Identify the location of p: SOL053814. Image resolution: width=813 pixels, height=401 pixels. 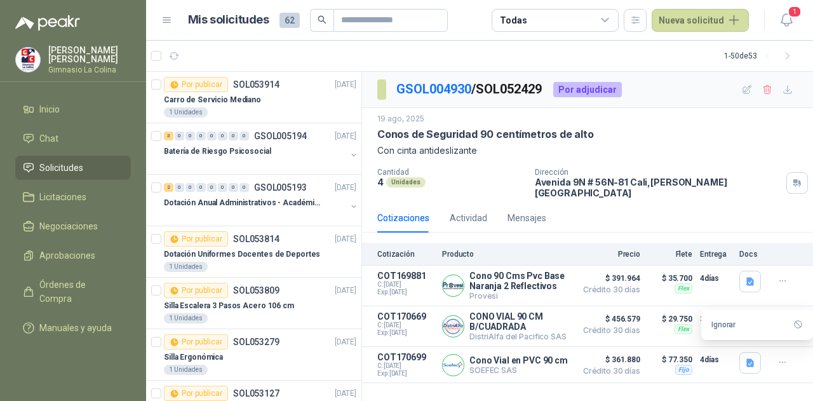
(256, 239).